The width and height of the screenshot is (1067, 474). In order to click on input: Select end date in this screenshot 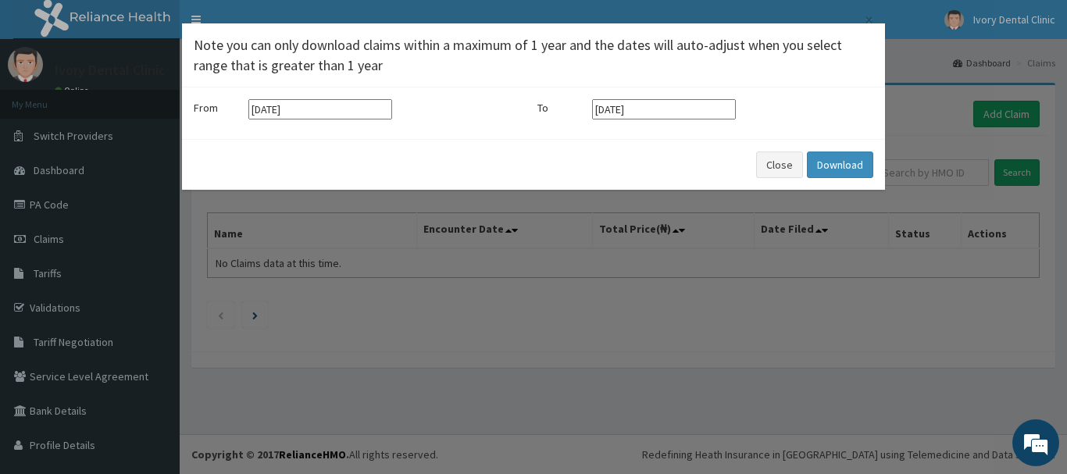, I will do `click(664, 109)`.